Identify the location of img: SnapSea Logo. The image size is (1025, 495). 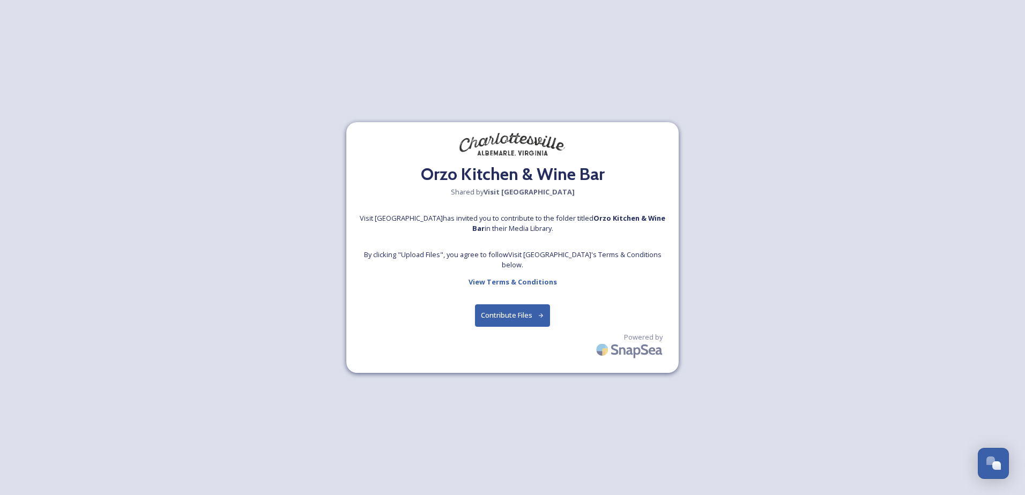
(630, 349).